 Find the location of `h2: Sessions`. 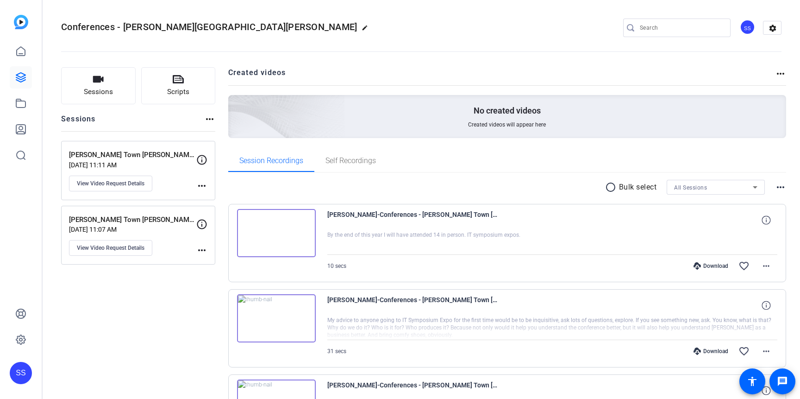

h2: Sessions is located at coordinates (78, 122).